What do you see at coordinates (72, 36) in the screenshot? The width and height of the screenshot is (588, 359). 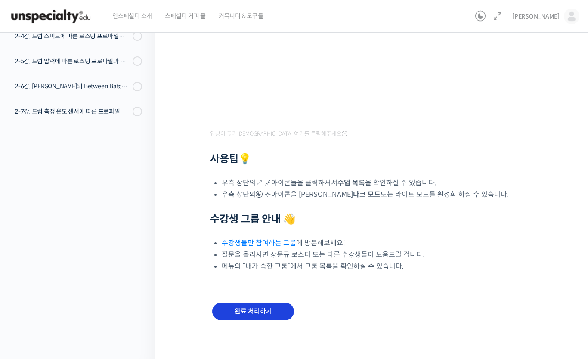 I see `div: 2-4강. 드럼 스피드에 따른 로스팅 프로파일과 센서리` at bounding box center [72, 36].